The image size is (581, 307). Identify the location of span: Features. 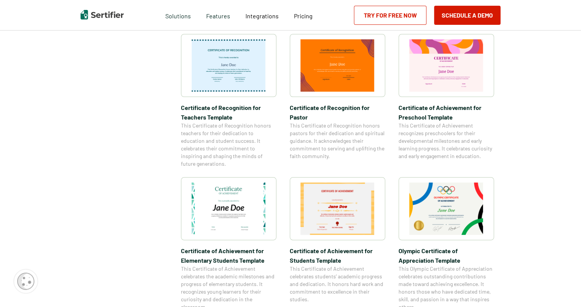
(218, 15).